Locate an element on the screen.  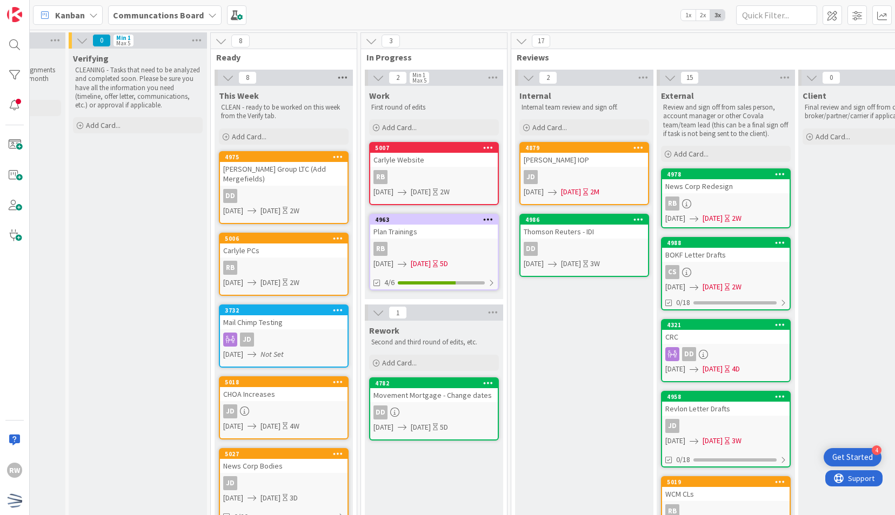
div: 4988 is located at coordinates (728, 243).